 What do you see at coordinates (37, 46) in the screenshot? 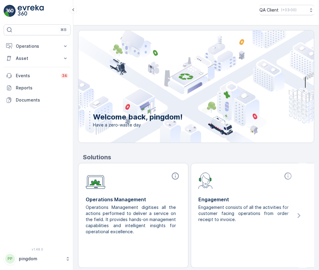
I see `p: Operations` at bounding box center [37, 46].